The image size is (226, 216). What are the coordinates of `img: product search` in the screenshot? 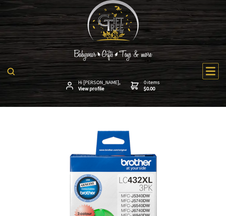 It's located at (11, 71).